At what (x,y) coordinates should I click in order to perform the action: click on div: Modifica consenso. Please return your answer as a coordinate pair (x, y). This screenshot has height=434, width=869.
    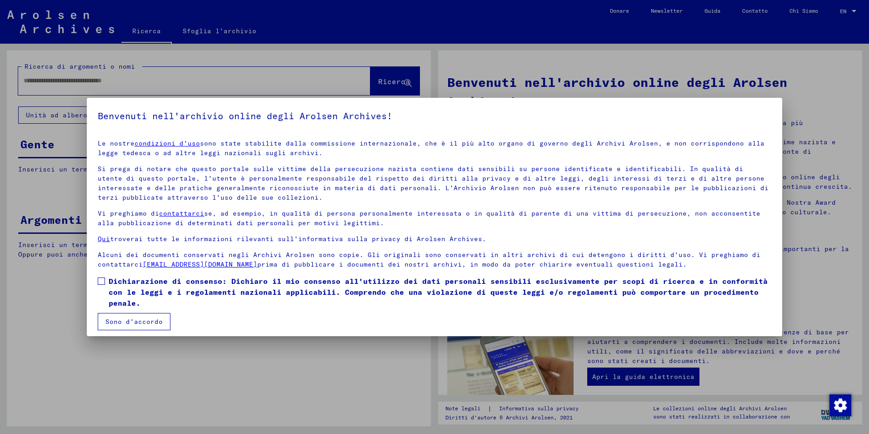
    Looking at the image, I should click on (840, 405).